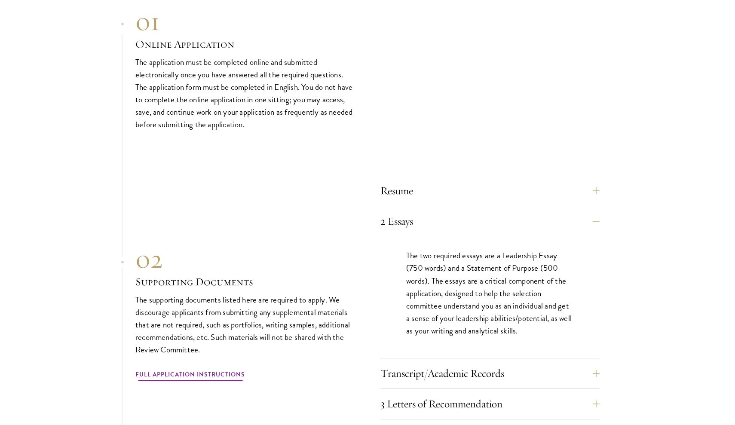 The image size is (735, 425). Describe the element at coordinates (245, 93) in the screenshot. I see `p: The application must be completed online and submitted electronically once you have answered all ...` at that location.